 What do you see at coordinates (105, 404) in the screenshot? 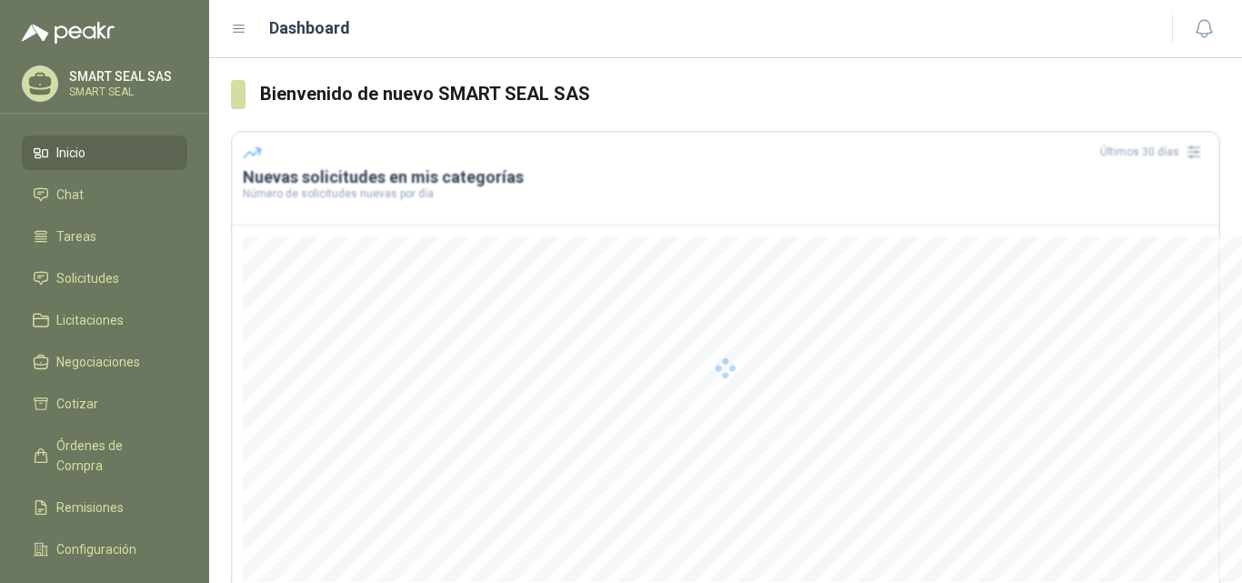
I see `a: Cotizar` at bounding box center [105, 404].